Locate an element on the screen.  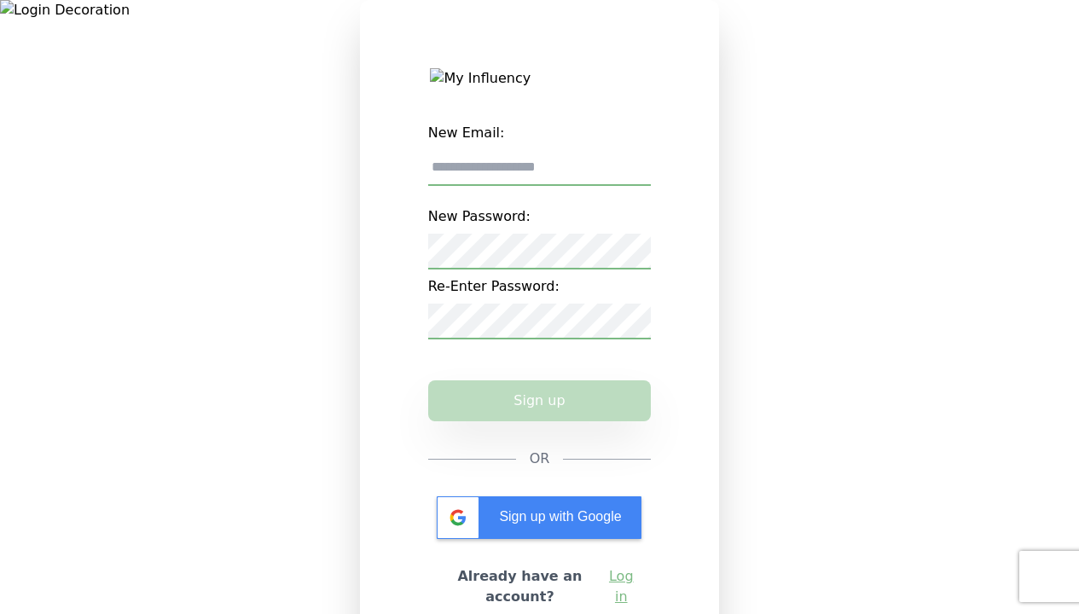
label: New Password: is located at coordinates (540, 217).